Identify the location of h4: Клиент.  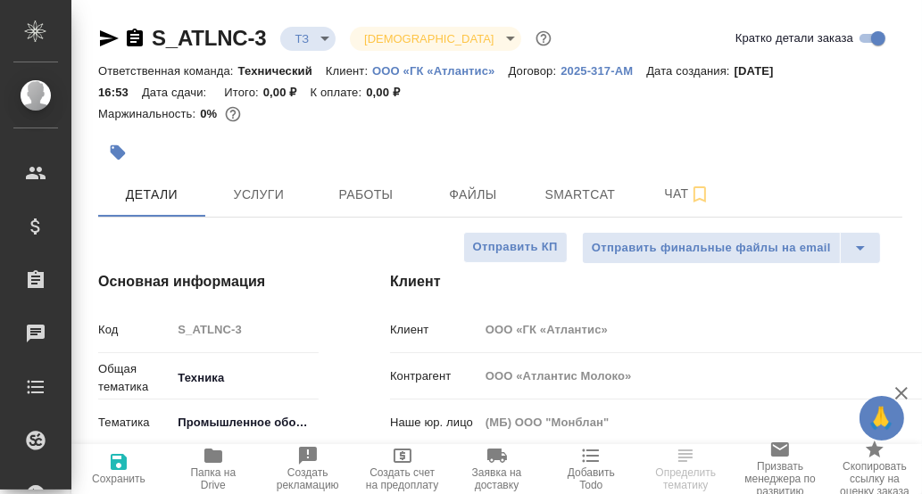
(646, 282).